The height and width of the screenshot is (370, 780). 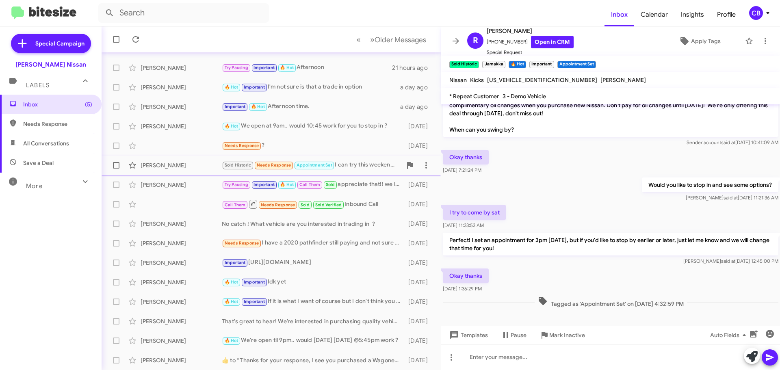 What do you see at coordinates (313, 321) in the screenshot?
I see `div: That's great to hear! We’re interested in purchasing quality vehicles like your 2023 Jeep Compass...` at bounding box center [313, 321].